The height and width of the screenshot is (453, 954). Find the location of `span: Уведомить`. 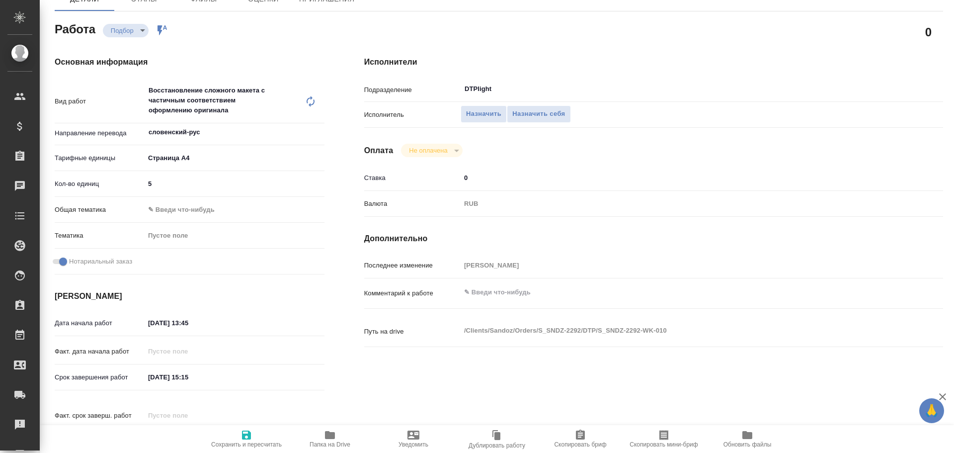

span: Уведомить is located at coordinates (414, 444).